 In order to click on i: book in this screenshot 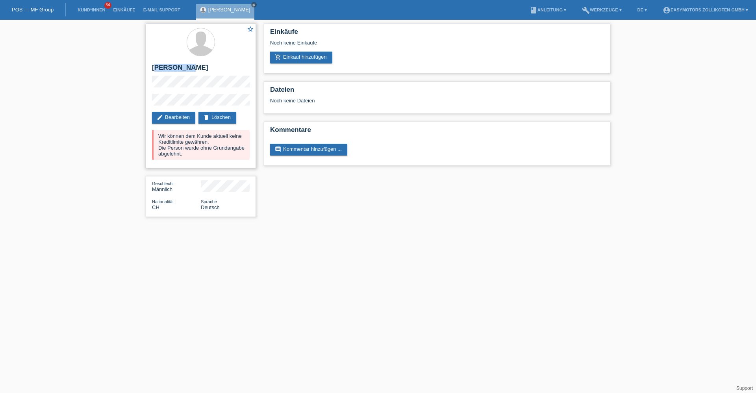, I will do `click(534, 10)`.